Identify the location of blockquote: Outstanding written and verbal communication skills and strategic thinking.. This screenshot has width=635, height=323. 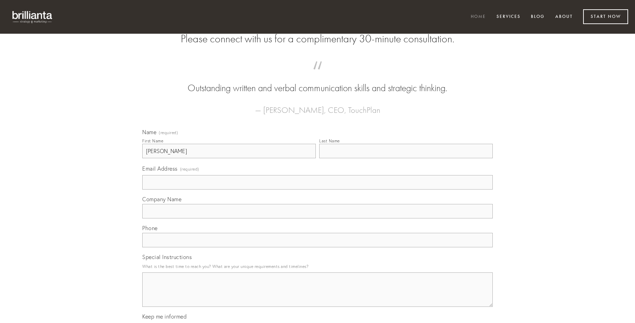
(318, 81).